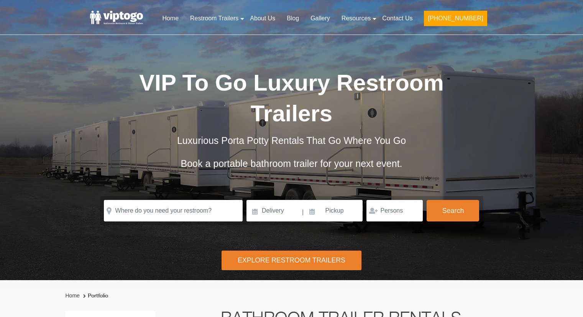 This screenshot has width=583, height=317. Describe the element at coordinates (334, 210) in the screenshot. I see `input: Pickup` at that location.